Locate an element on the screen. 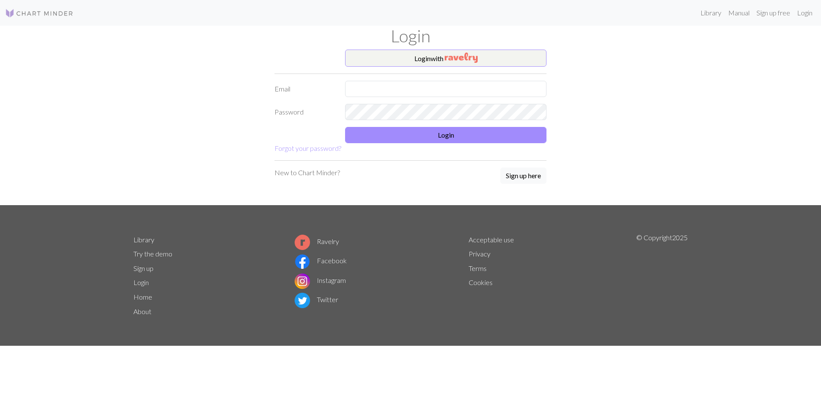 The image size is (821, 412). a: Privacy is located at coordinates (479, 254).